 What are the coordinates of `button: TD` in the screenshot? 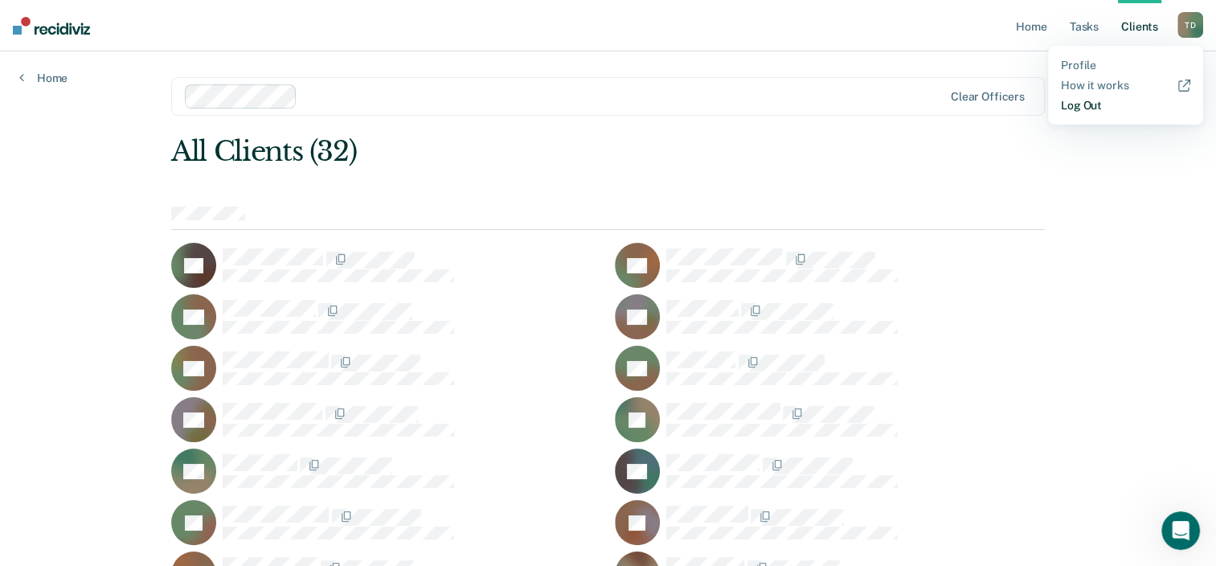 It's located at (1190, 25).